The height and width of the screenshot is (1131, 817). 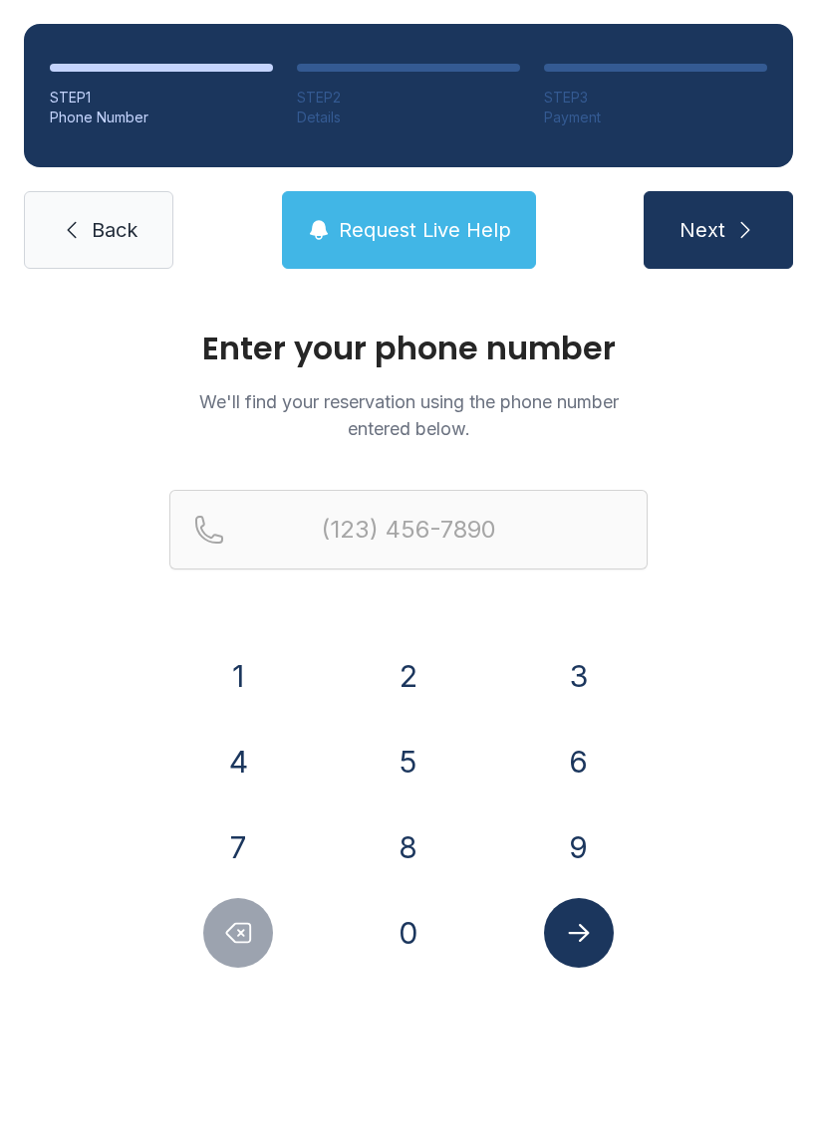 What do you see at coordinates (702, 230) in the screenshot?
I see `span: Next` at bounding box center [702, 230].